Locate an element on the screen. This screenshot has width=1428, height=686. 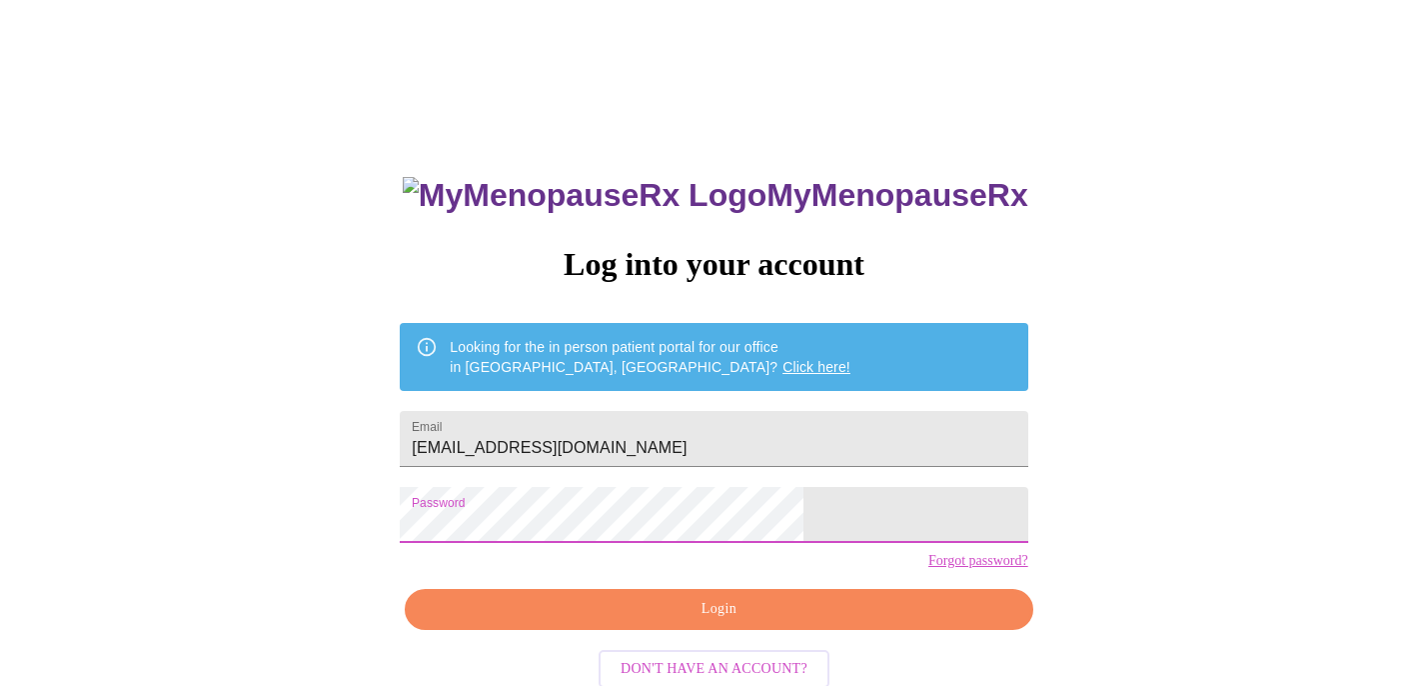
span: Login is located at coordinates (719, 609).